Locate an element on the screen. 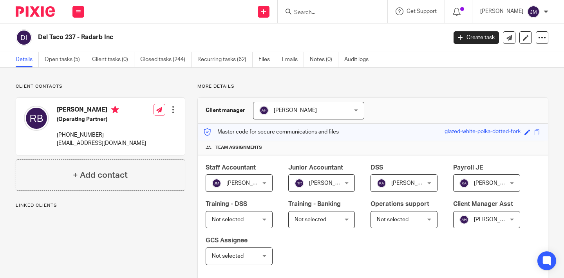 Image resolution: width=564 pixels, height=278 pixels. a: Recurring tasks (62) is located at coordinates (225, 60).